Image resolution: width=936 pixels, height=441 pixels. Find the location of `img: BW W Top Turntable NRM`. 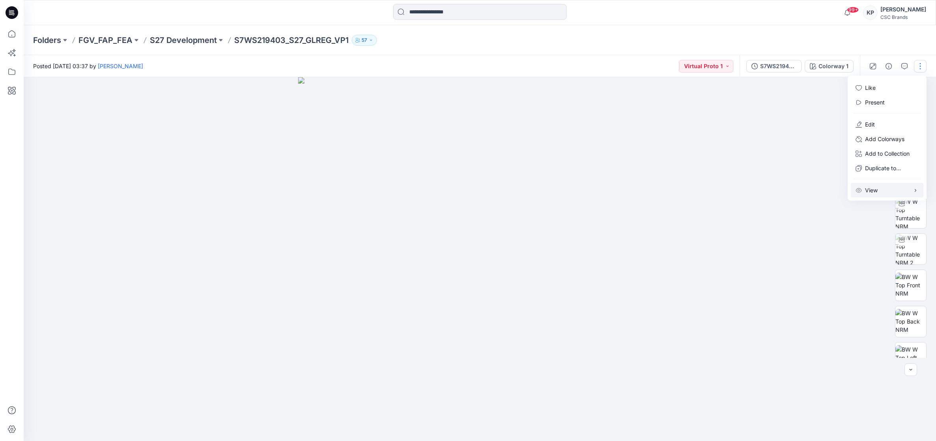

img: BW W Top Turntable NRM is located at coordinates (910, 213).